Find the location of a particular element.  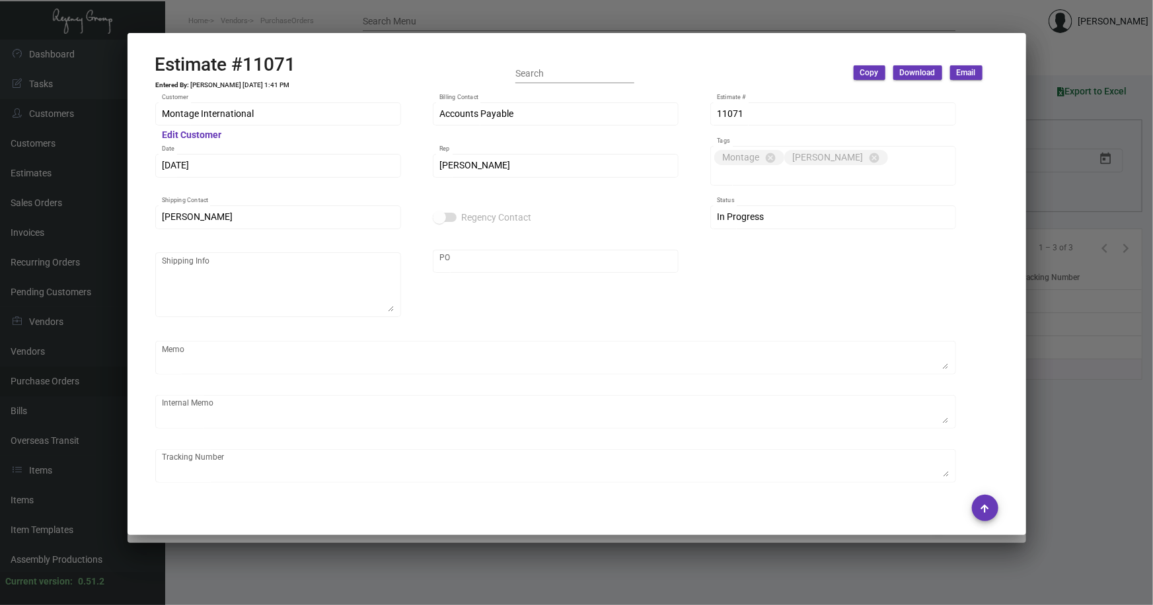

mat-hint: Edit Customer is located at coordinates (192, 135).